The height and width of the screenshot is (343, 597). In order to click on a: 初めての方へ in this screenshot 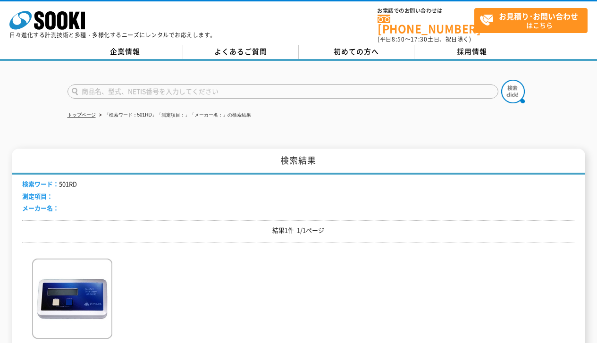, I will do `click(357, 52)`.